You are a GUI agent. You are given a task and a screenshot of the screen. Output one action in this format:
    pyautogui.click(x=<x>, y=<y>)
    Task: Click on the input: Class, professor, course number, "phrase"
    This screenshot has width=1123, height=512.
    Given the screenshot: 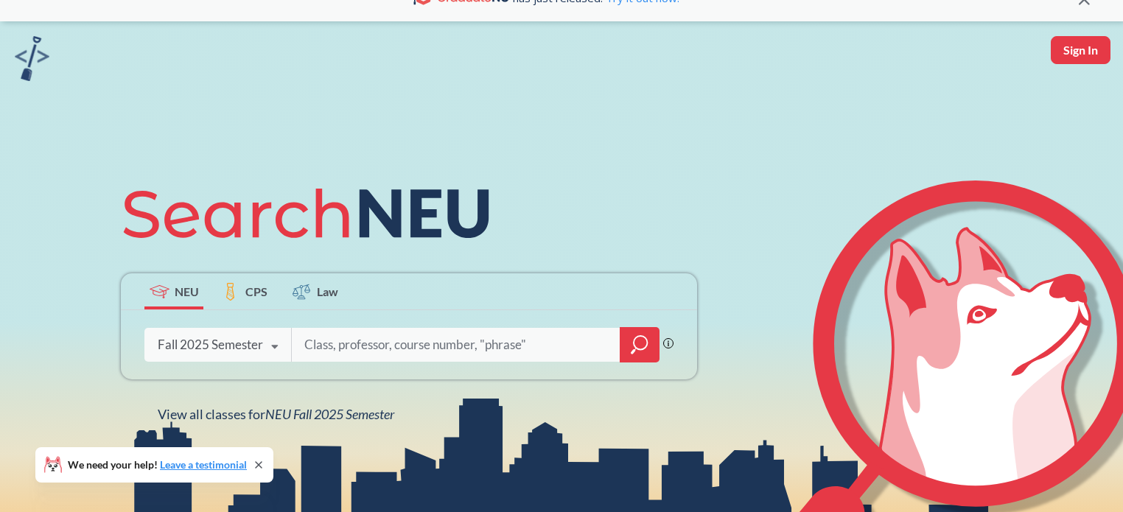 What is the action you would take?
    pyautogui.click(x=456, y=345)
    